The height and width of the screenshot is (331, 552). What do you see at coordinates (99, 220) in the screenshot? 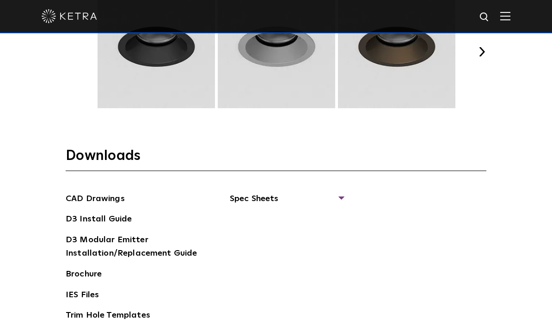
I see `a: D3 Install Guide` at bounding box center [99, 220].